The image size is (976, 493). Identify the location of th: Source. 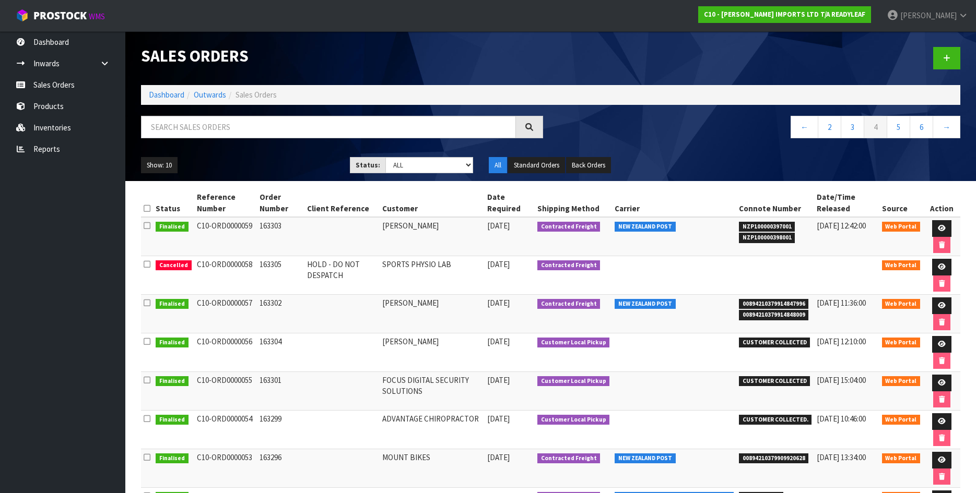
(901, 203).